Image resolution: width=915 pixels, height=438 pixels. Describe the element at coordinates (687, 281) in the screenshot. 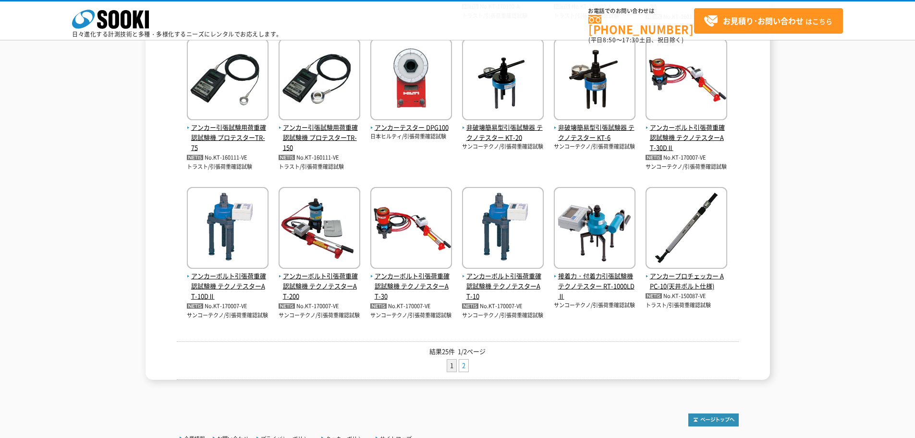

I see `span: アンカープロチェッカー APC-10(天井ボルト仕様)` at that location.